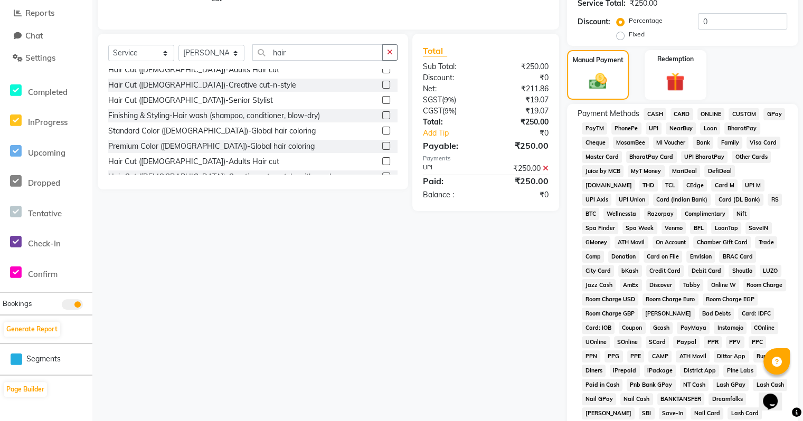  What do you see at coordinates (40, 13) in the screenshot?
I see `span: Reports` at bounding box center [40, 13].